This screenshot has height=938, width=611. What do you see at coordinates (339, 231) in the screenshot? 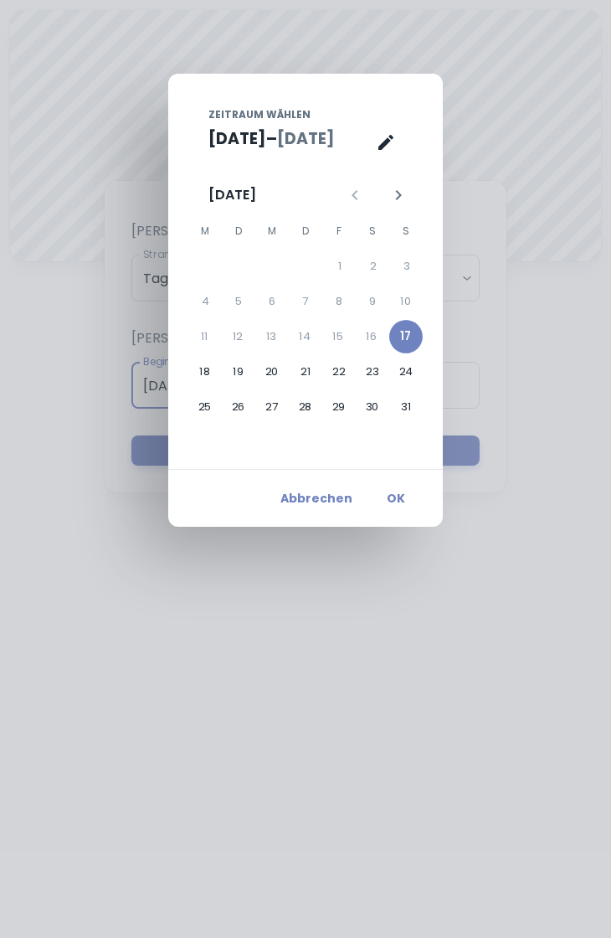
I see `span: Freitag` at bounding box center [339, 231].